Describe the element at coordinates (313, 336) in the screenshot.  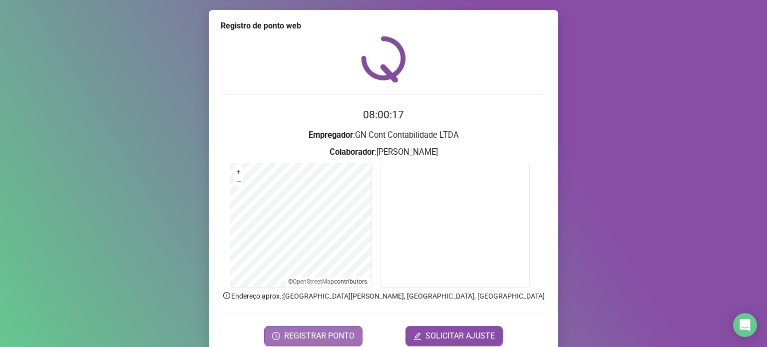
I see `button: REGISTRAR PONTO` at that location.